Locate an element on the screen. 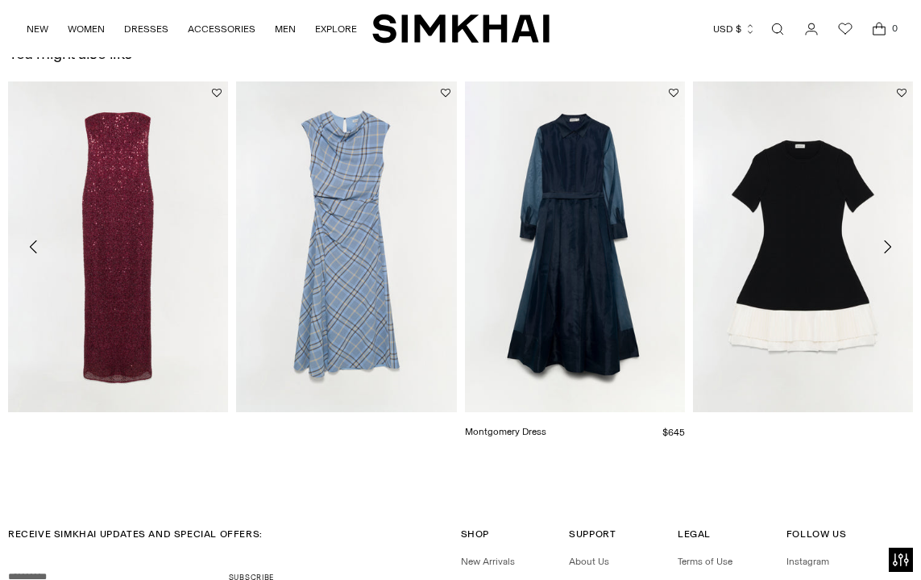 The image size is (921, 580). span: 0 is located at coordinates (895, 28).